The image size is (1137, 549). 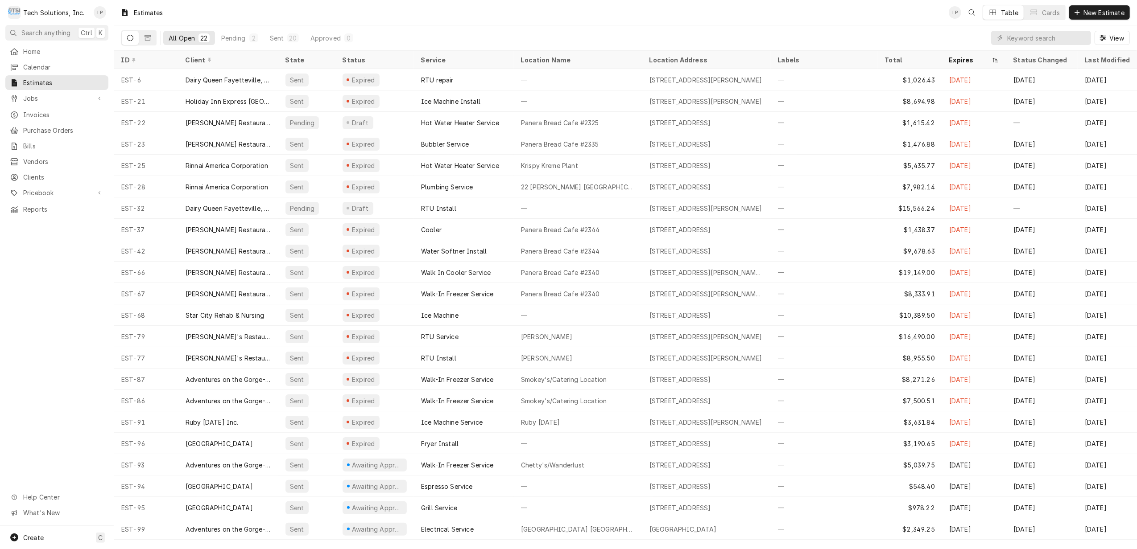 What do you see at coordinates (146, 123) in the screenshot?
I see `div: EST-22` at bounding box center [146, 123].